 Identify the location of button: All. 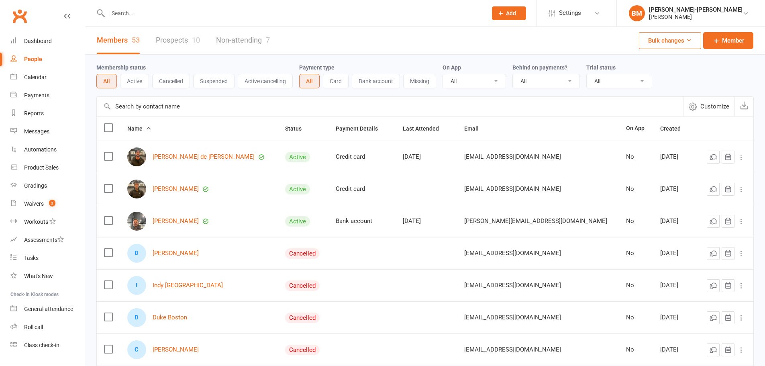
(106, 81).